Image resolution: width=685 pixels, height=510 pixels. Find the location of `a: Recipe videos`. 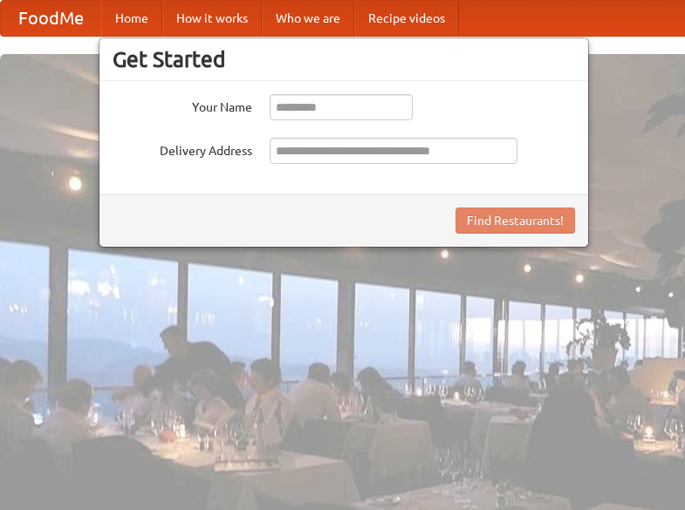

a: Recipe videos is located at coordinates (407, 18).